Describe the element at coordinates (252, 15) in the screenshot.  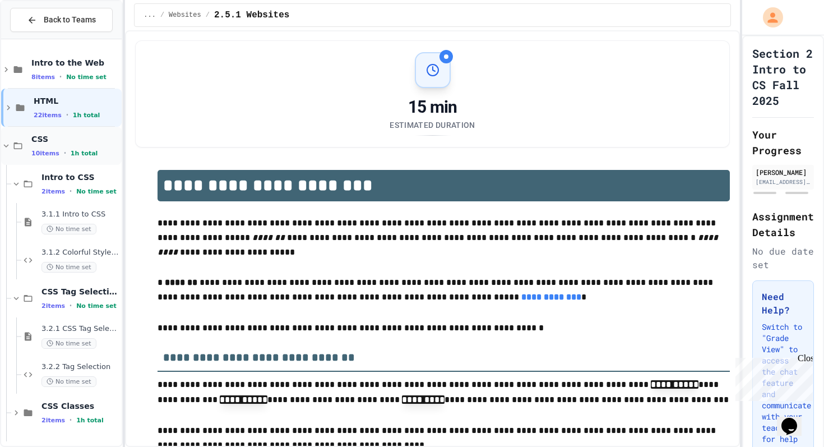
I see `span: 2.5.1 Websites` at that location.